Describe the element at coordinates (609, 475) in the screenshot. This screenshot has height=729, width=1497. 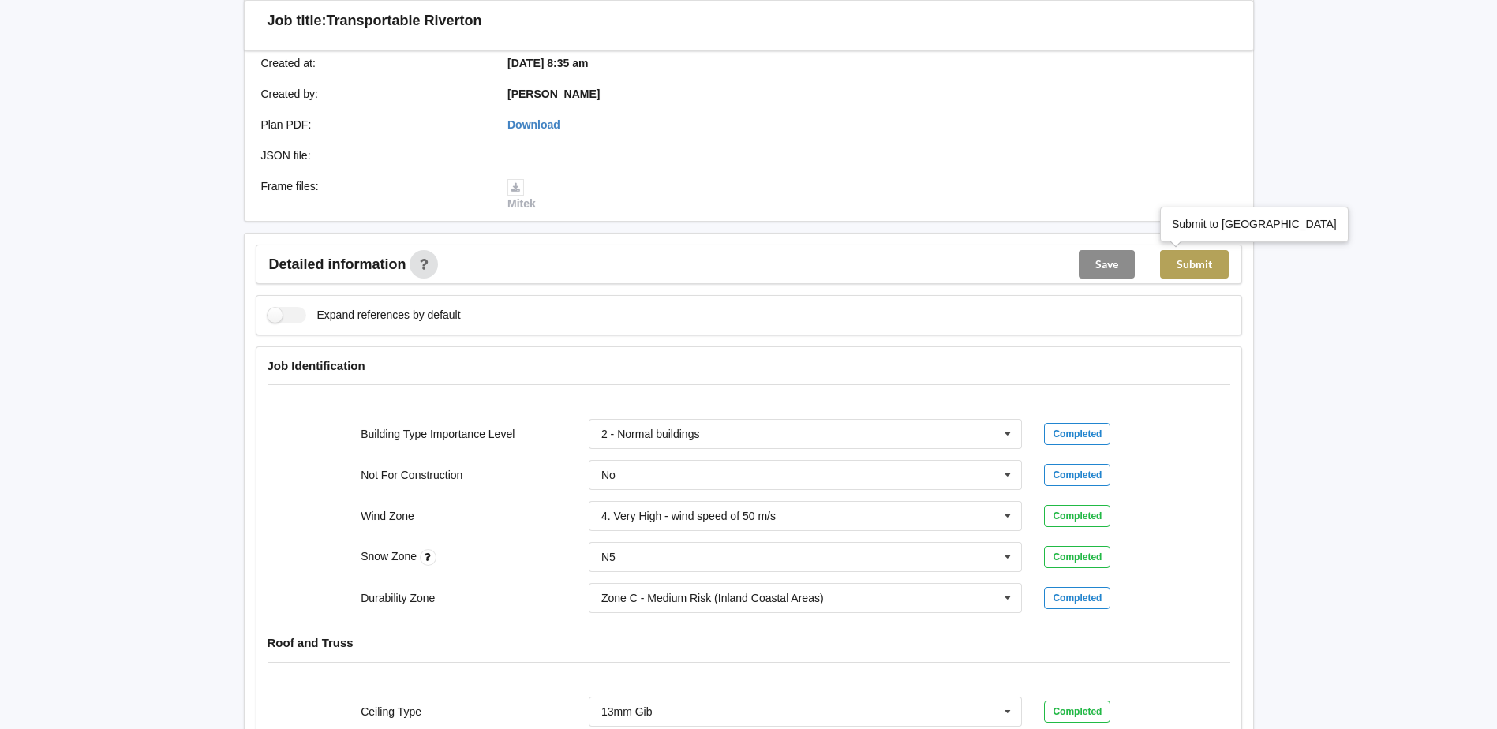
I see `div: No` at that location.